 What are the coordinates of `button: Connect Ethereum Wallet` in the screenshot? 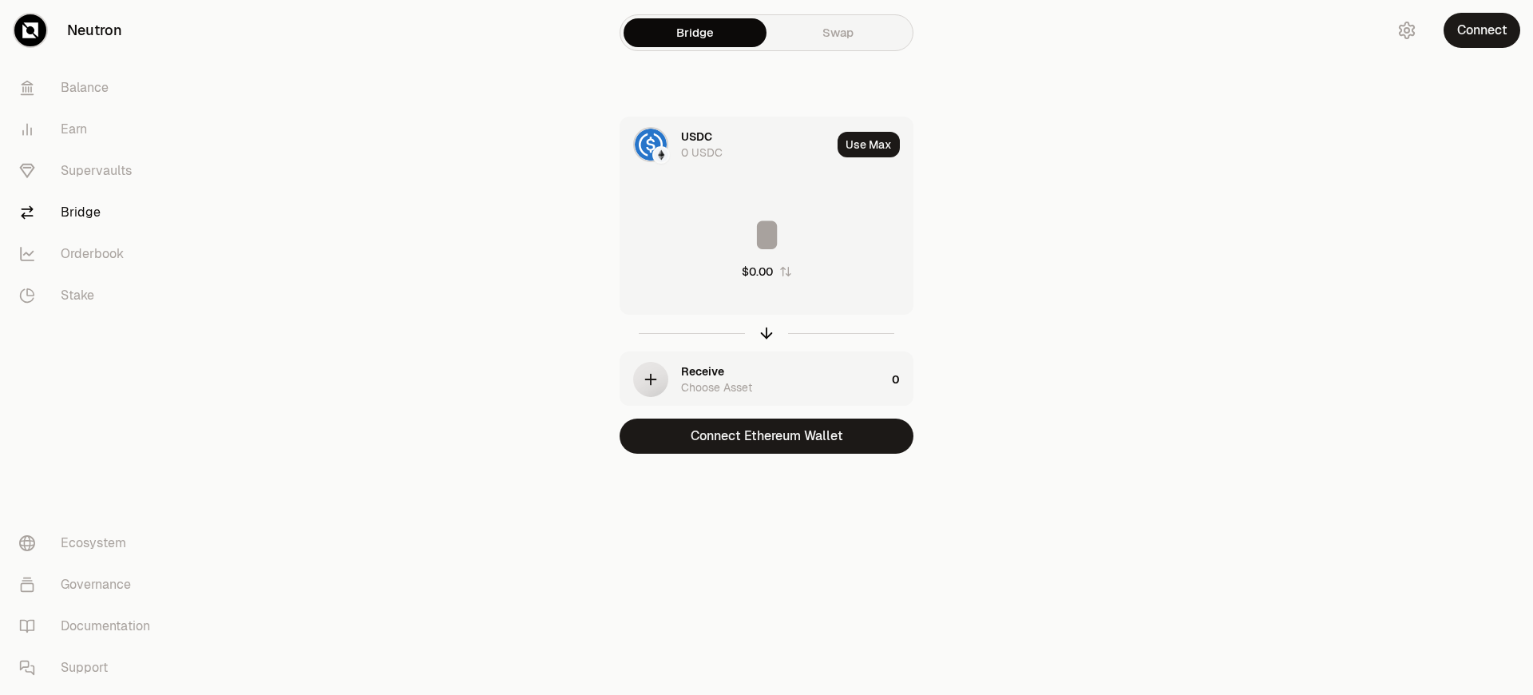 It's located at (767, 436).